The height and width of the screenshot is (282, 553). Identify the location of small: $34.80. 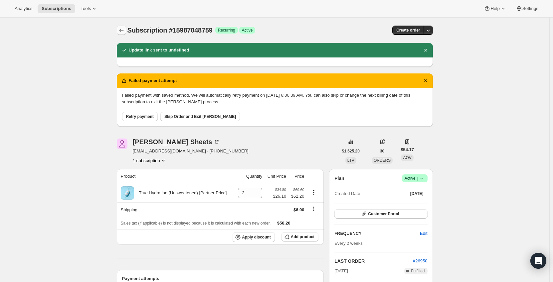
(280, 190).